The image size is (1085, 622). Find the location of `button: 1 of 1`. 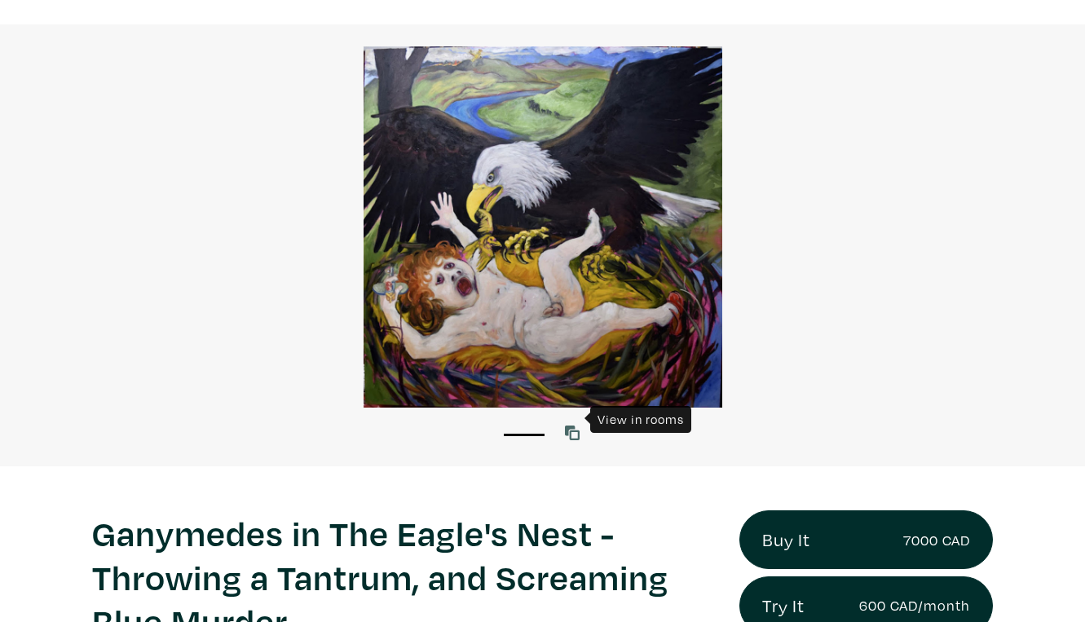

button: 1 of 1 is located at coordinates (524, 434).